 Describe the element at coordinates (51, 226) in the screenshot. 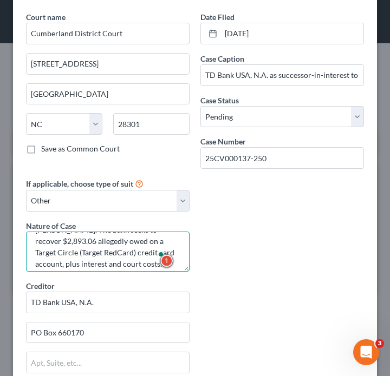

I see `label: Nature of Case` at that location.